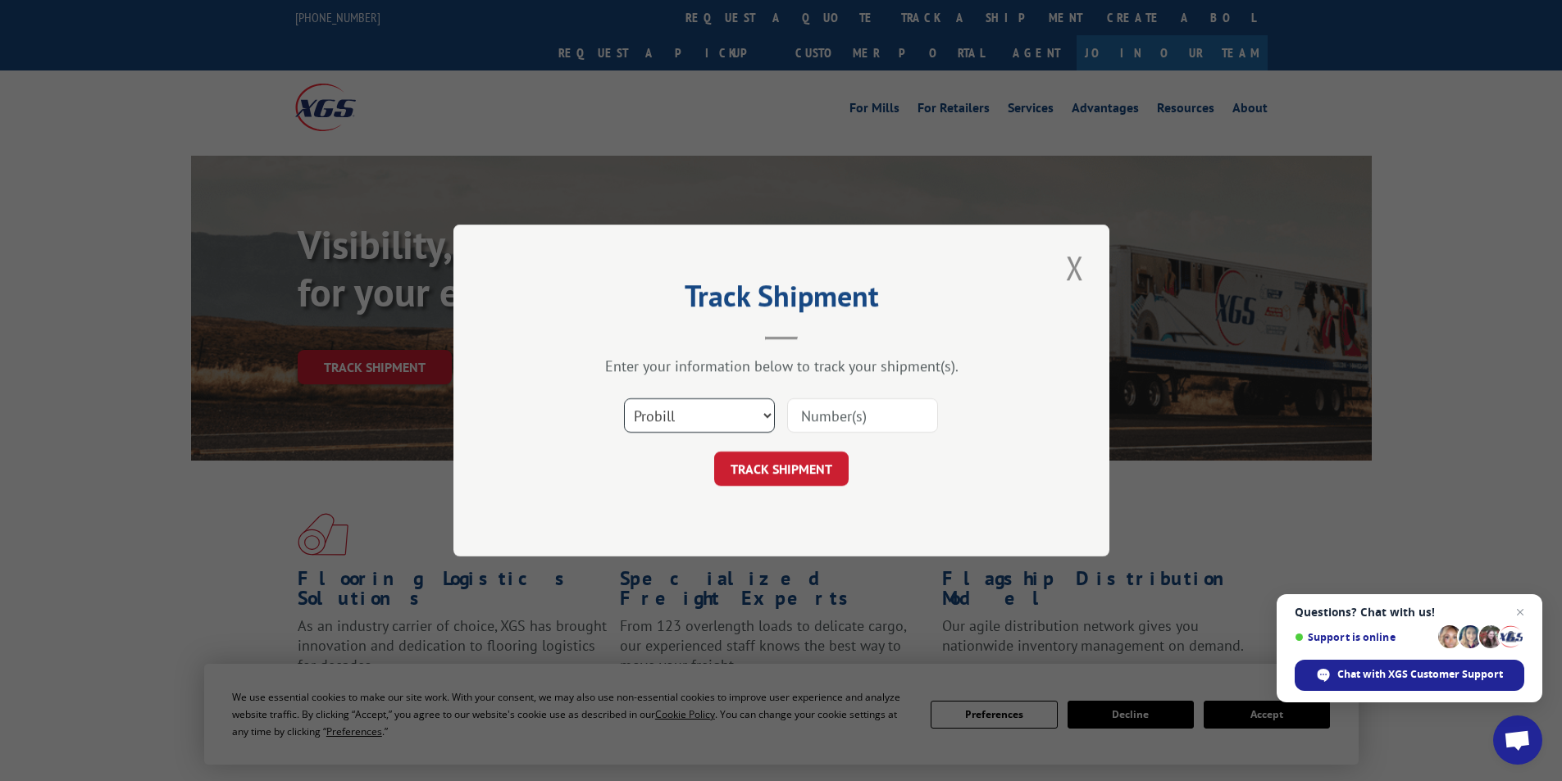 This screenshot has width=1562, height=781. What do you see at coordinates (781, 366) in the screenshot?
I see `div: Enter your information below to track your shipment(s).` at bounding box center [781, 366].